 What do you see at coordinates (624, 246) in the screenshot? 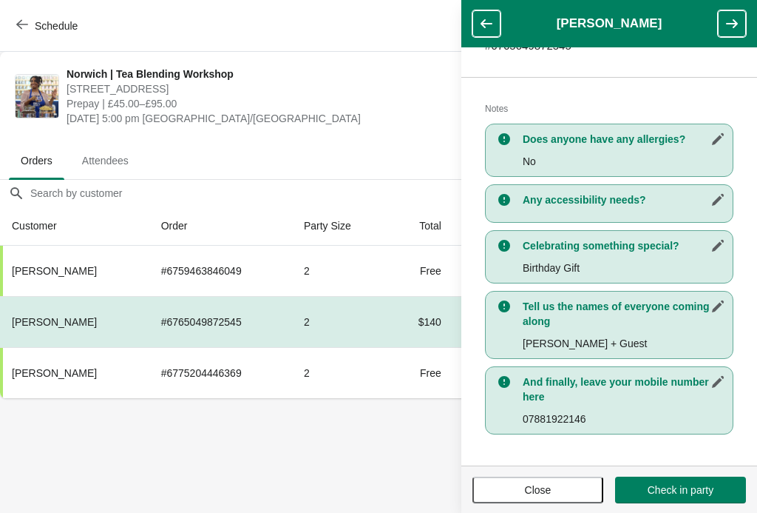
I see `h3: Celebrating something special?` at bounding box center [624, 246].